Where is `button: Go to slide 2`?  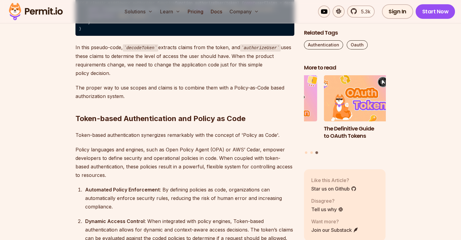 button: Go to slide 2 is located at coordinates (312, 152).